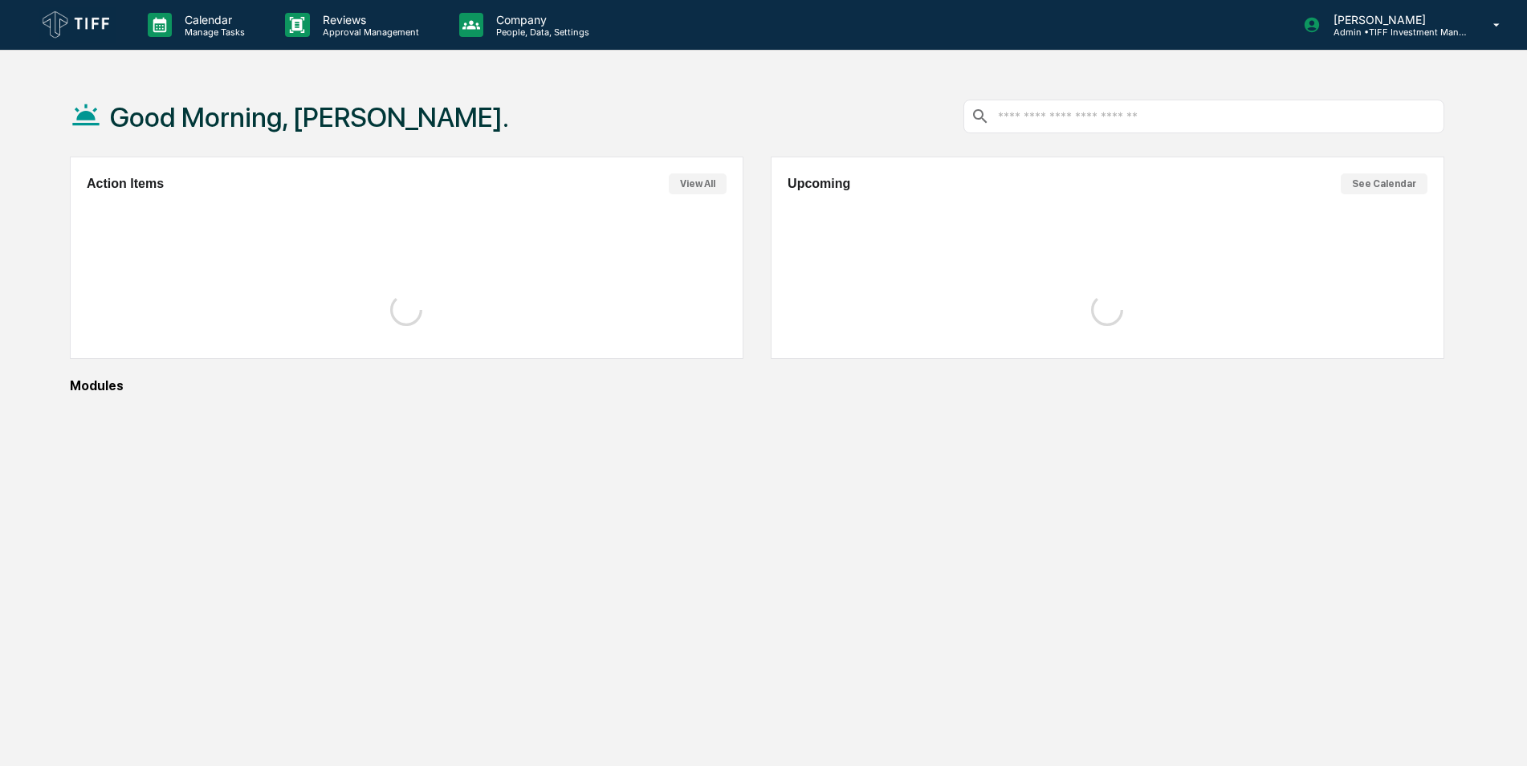 Image resolution: width=1527 pixels, height=766 pixels. I want to click on p: Approval Management, so click(369, 32).